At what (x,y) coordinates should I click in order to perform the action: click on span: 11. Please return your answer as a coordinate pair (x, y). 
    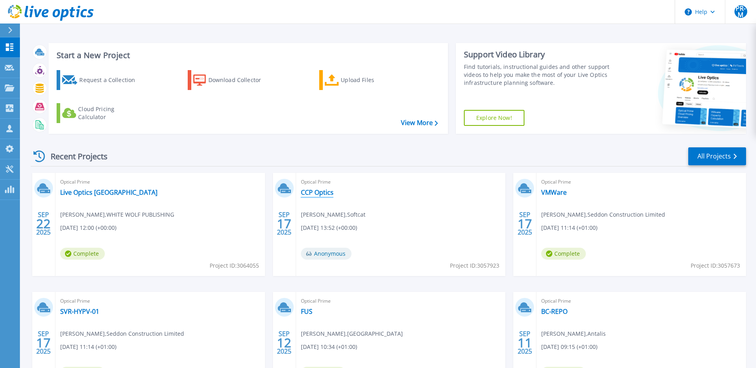
    Looking at the image, I should click on (525, 343).